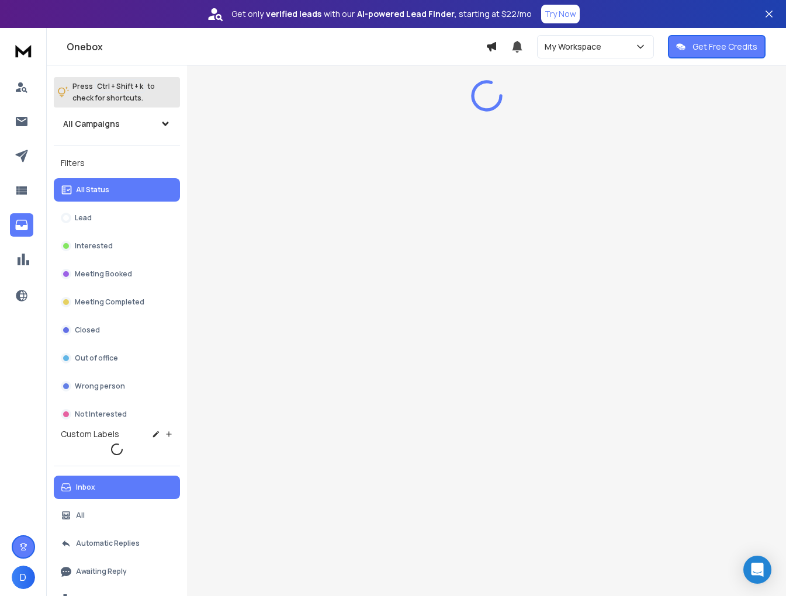 Image resolution: width=786 pixels, height=596 pixels. I want to click on p: Get only with our starting at $22/mo, so click(382, 14).